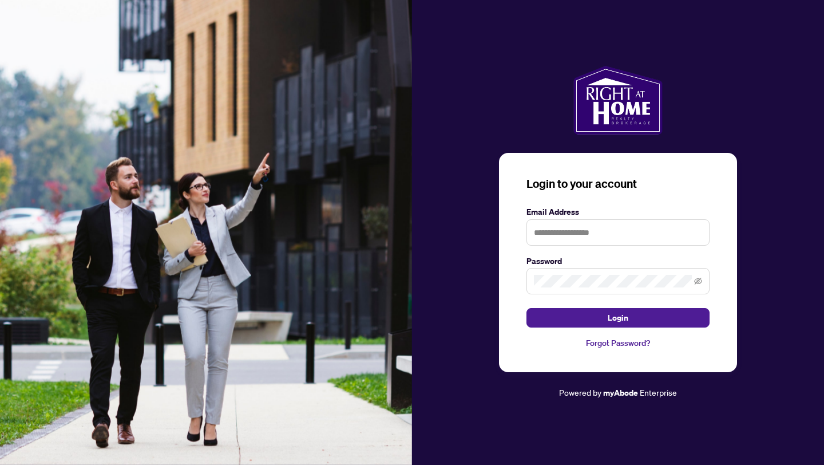 The height and width of the screenshot is (465, 824). I want to click on a: myAbode, so click(621, 393).